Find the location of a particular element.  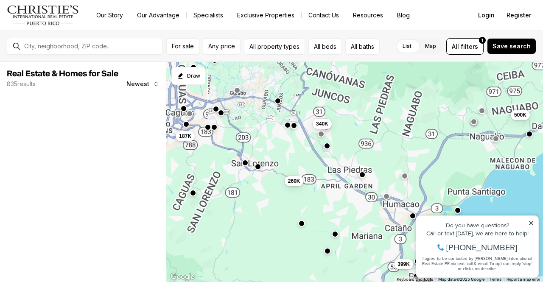

span: Newest is located at coordinates (138, 84).